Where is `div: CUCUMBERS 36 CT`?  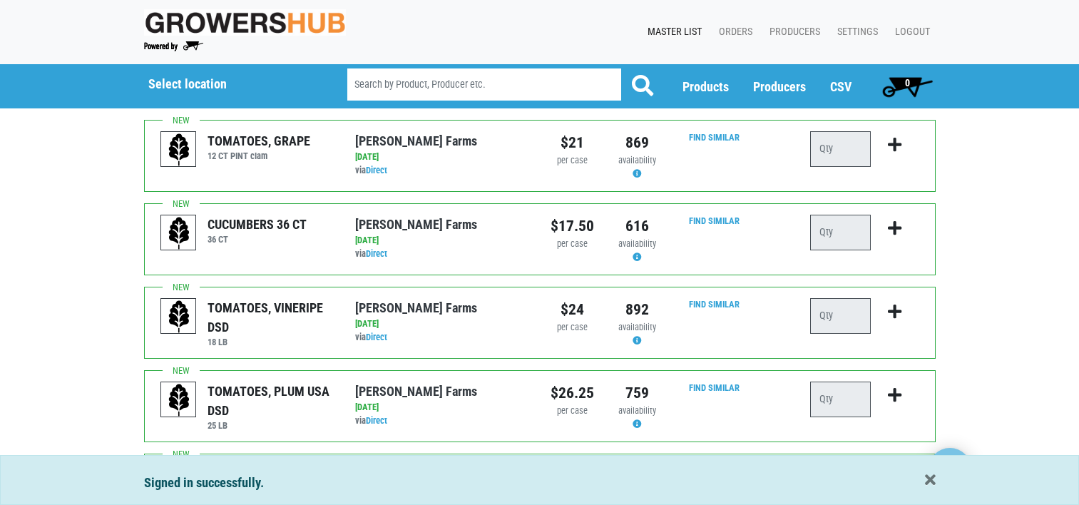 div: CUCUMBERS 36 CT is located at coordinates (257, 224).